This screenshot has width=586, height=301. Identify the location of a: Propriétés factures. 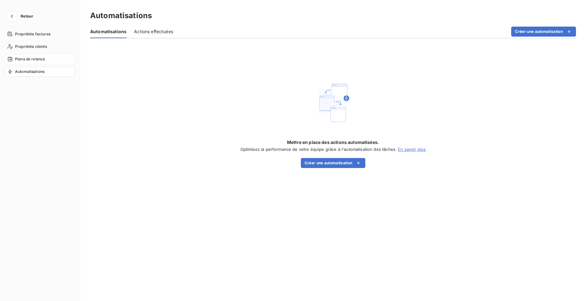
(40, 34).